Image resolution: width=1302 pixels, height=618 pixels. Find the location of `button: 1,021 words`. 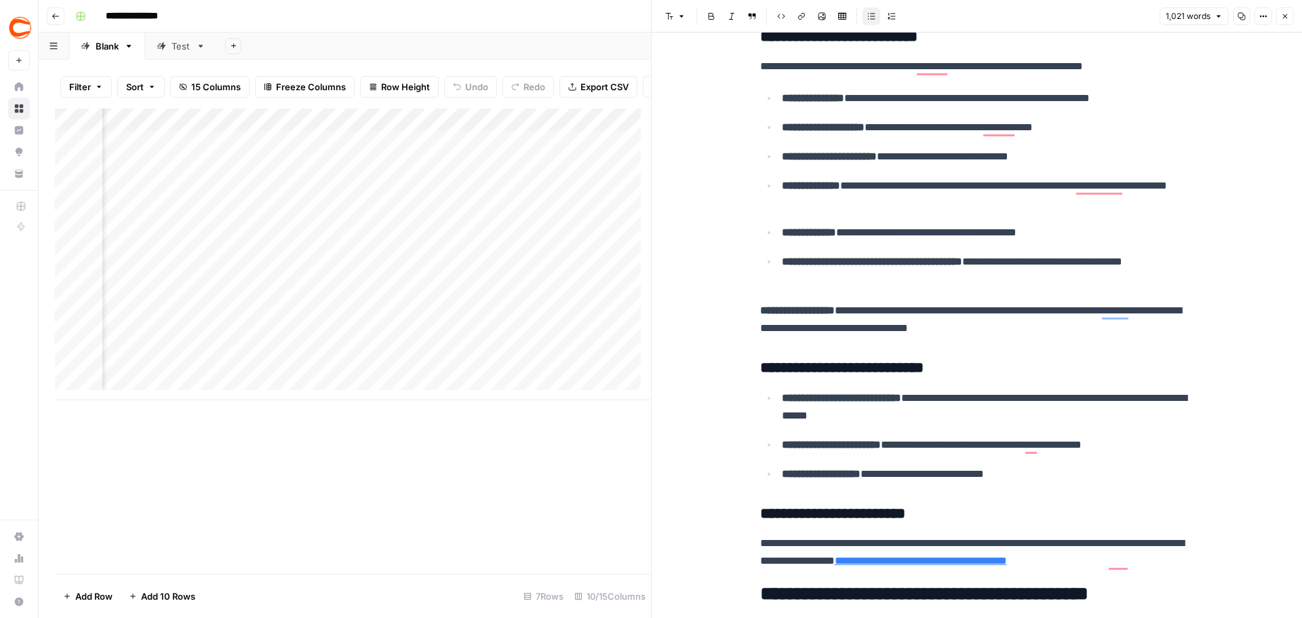

button: 1,021 words is located at coordinates (1194, 16).